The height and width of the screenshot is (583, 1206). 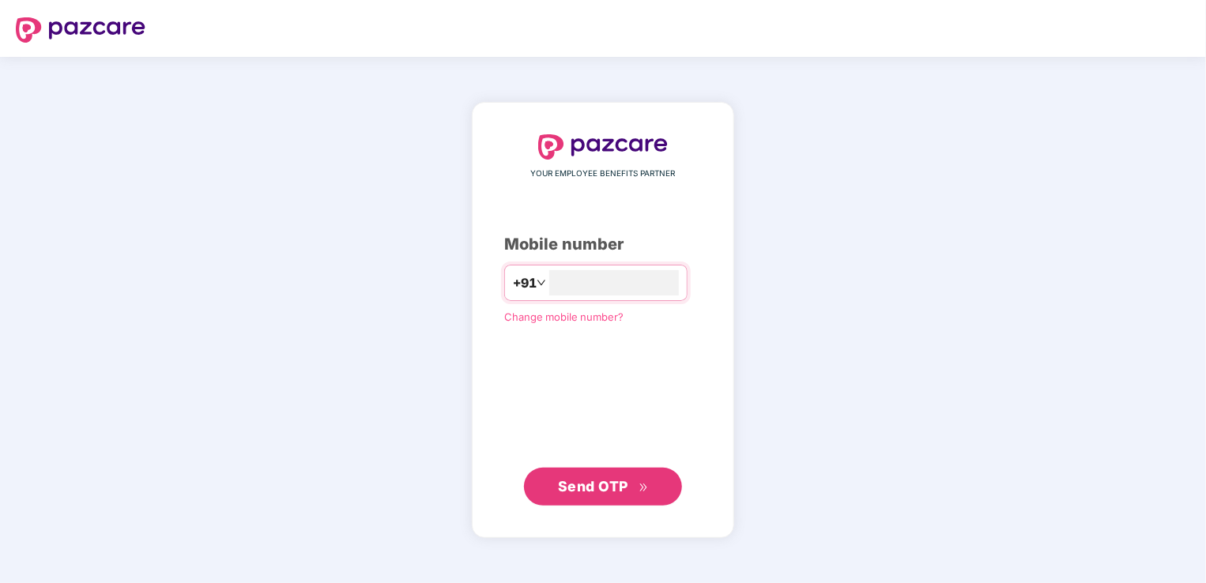 I want to click on button: Send OTPdouble-right, so click(x=603, y=487).